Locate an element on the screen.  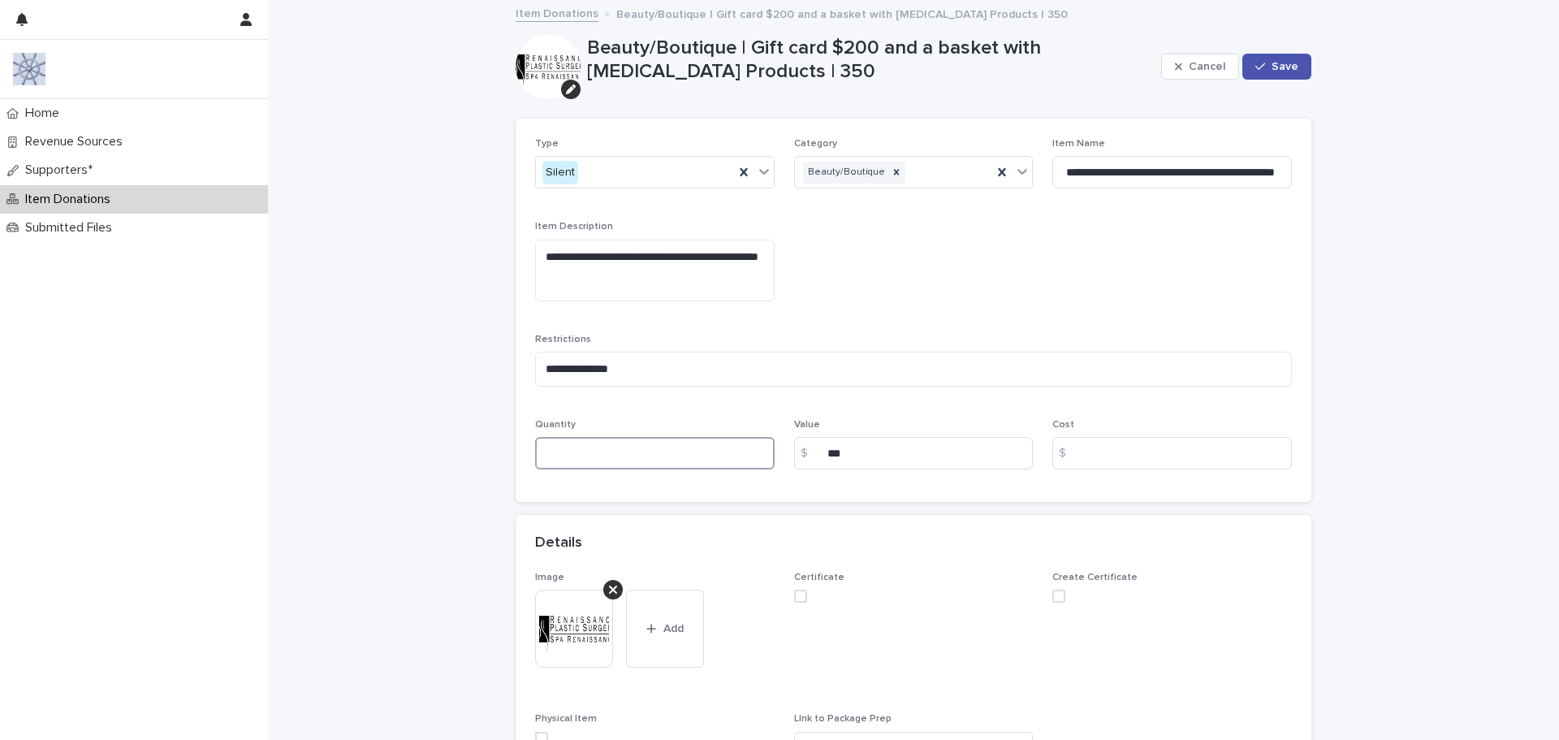
img: 9nJvCigXQD6Aux1Mxhwl is located at coordinates (29, 69).